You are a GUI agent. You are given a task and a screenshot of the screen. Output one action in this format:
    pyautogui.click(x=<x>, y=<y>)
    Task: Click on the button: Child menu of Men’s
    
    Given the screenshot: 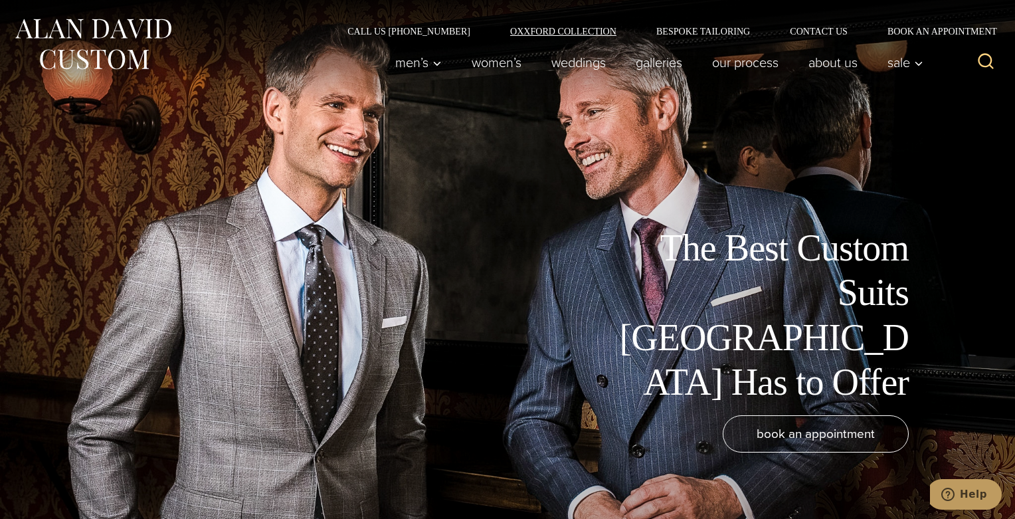 What is the action you would take?
    pyautogui.click(x=419, y=62)
    